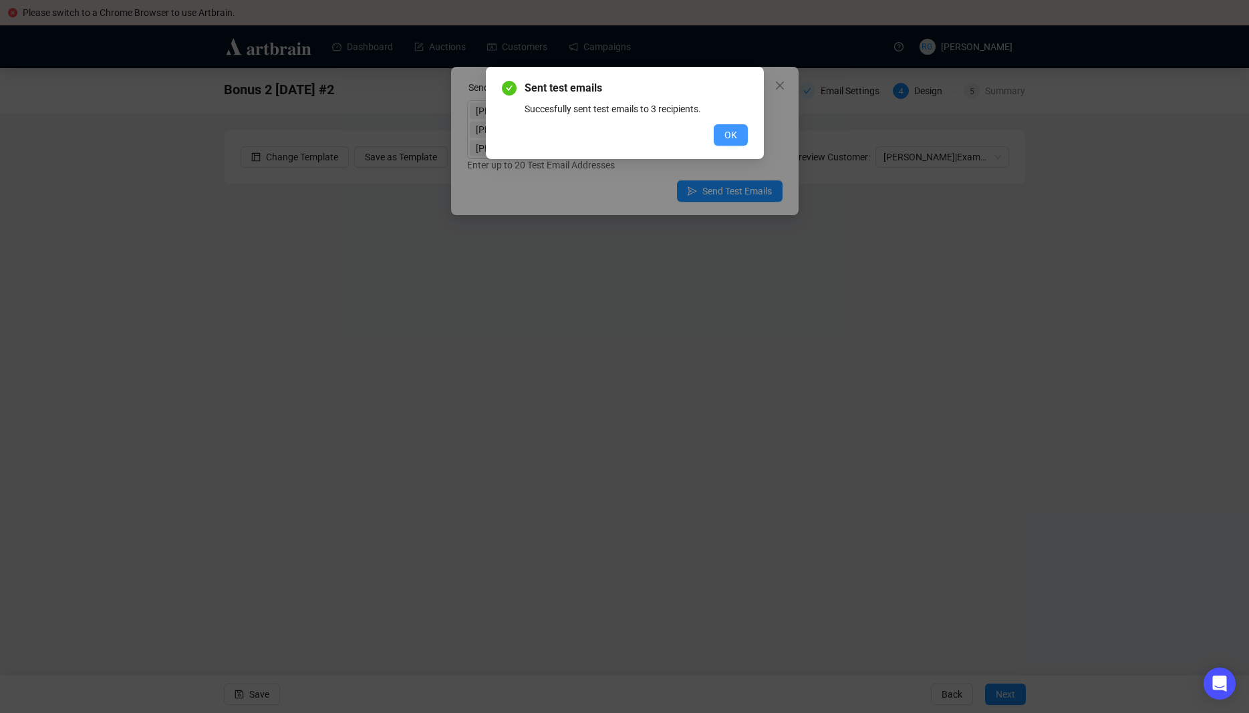 This screenshot has width=1249, height=713. Describe the element at coordinates (731, 135) in the screenshot. I see `span: OK` at that location.